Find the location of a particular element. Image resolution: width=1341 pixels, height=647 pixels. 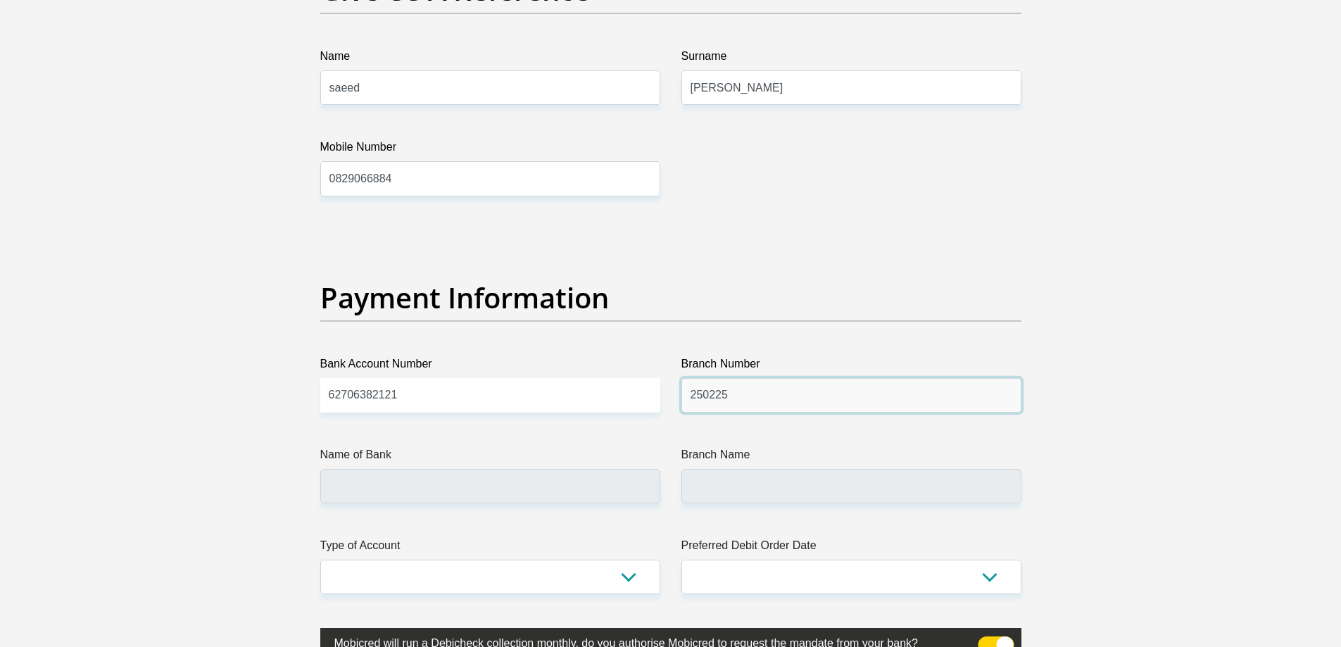

label: Preferred Debit Order Date is located at coordinates (851, 548).